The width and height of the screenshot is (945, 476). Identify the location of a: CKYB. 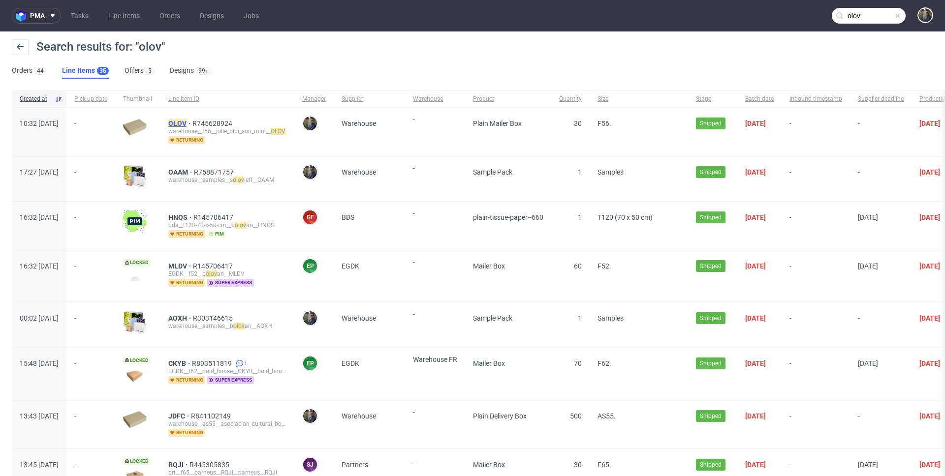
(180, 364).